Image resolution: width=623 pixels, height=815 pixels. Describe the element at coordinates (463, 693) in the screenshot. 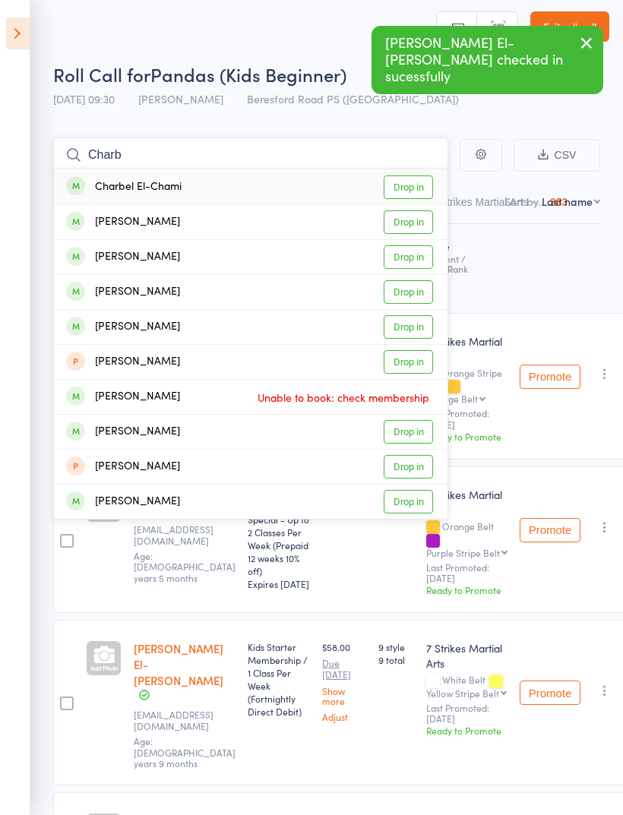

I see `div: Yellow Stripe Belt` at that location.